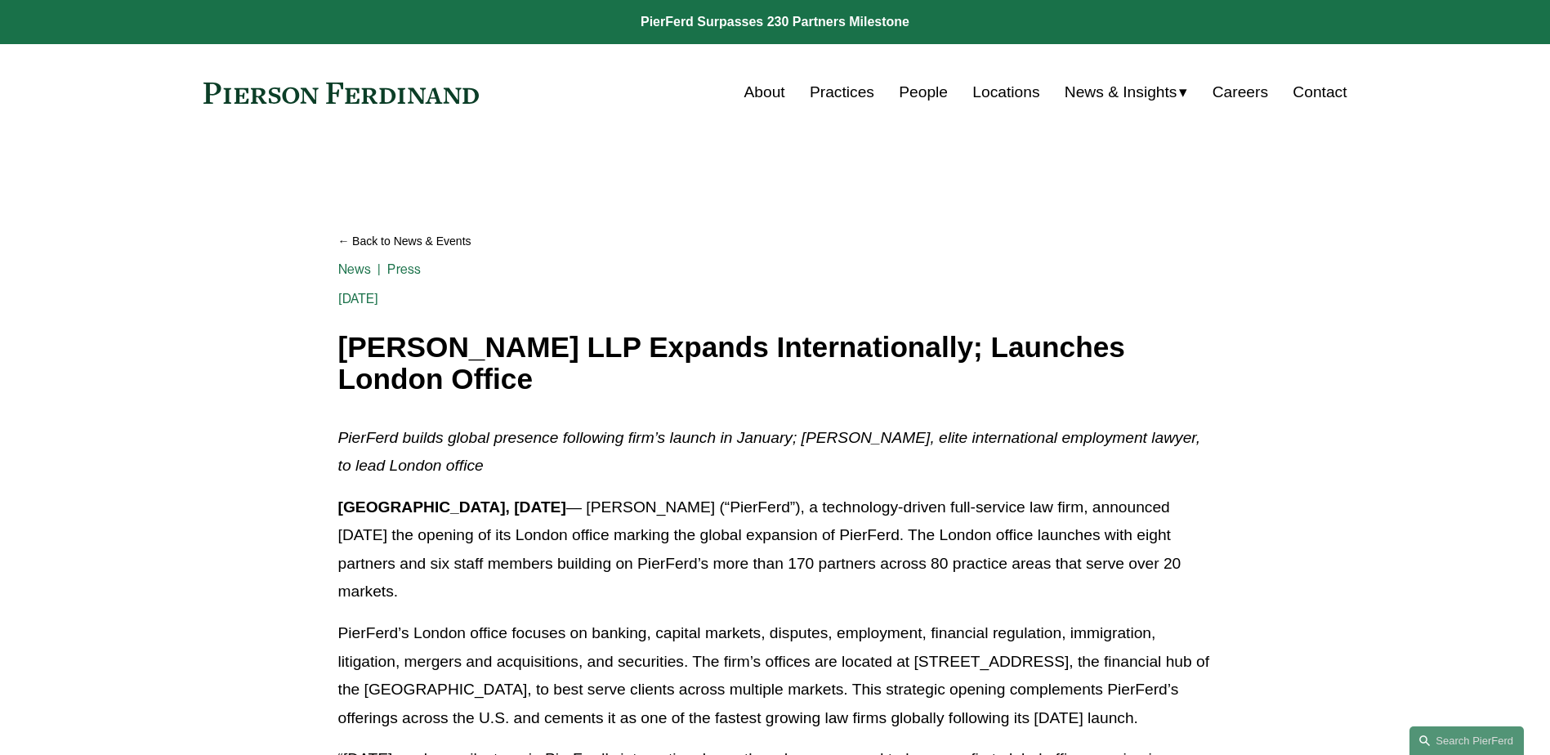 The height and width of the screenshot is (755, 1550). Describe the element at coordinates (1126, 92) in the screenshot. I see `a: folder dropdown` at that location.